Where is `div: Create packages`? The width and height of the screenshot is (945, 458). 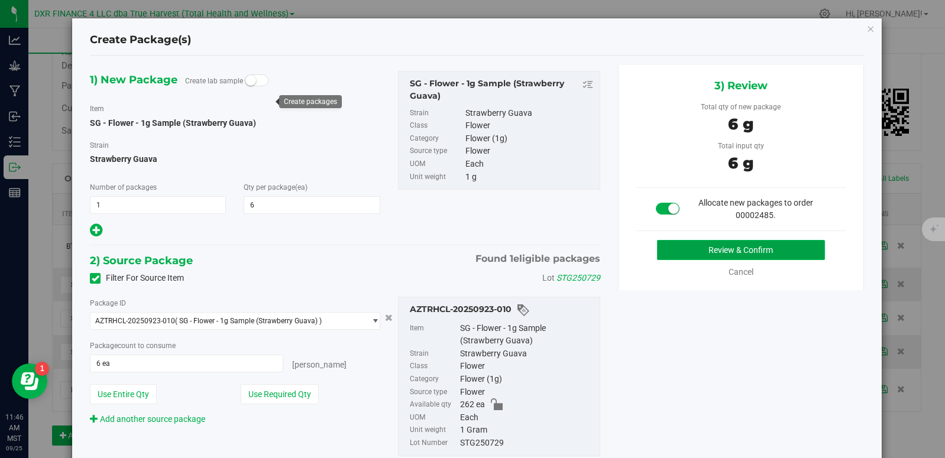
div: Create packages is located at coordinates (310, 102).